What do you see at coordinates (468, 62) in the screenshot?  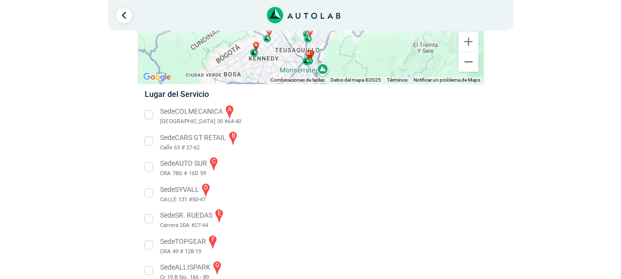 I see `button: Reducir` at bounding box center [468, 62].